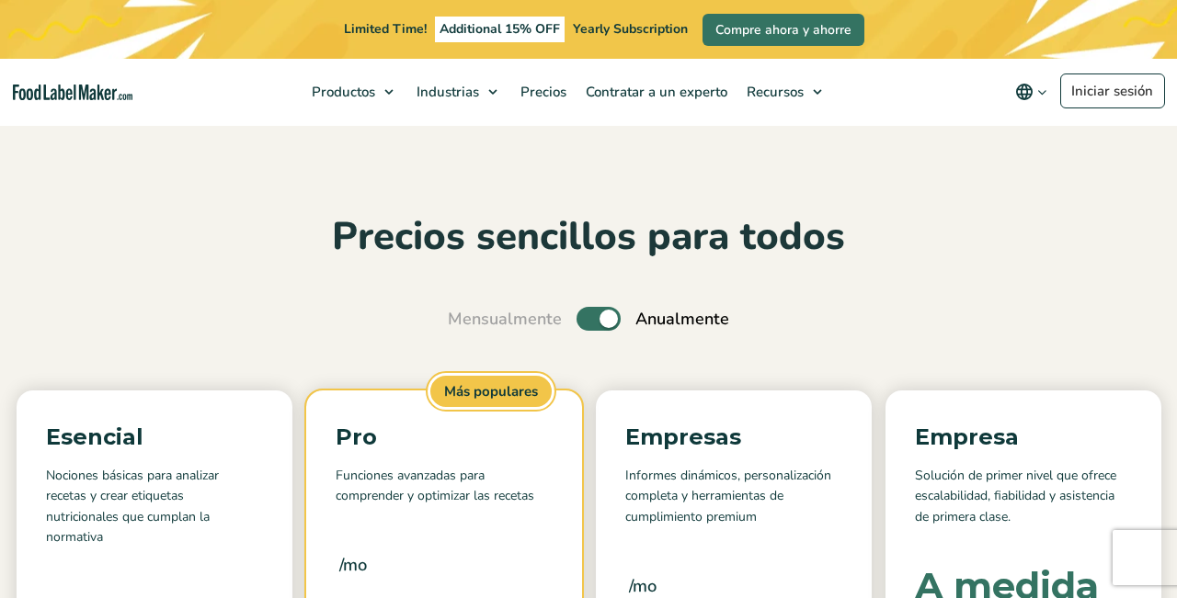  What do you see at coordinates (541, 92) in the screenshot?
I see `a: Precios` at bounding box center [541, 92].